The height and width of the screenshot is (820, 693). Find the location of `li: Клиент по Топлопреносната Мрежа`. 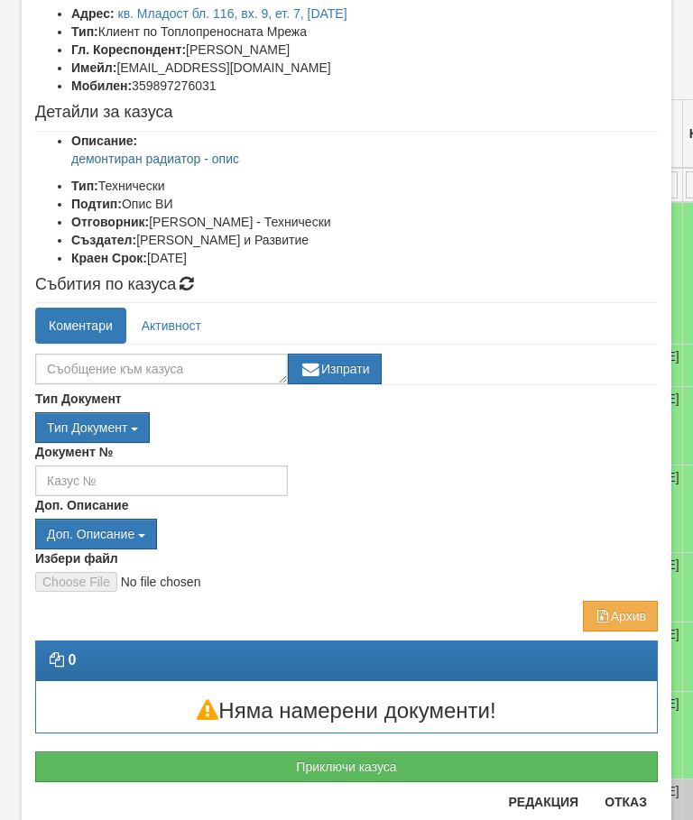

li: Клиент по Топлопреносната Мрежа is located at coordinates (365, 32).